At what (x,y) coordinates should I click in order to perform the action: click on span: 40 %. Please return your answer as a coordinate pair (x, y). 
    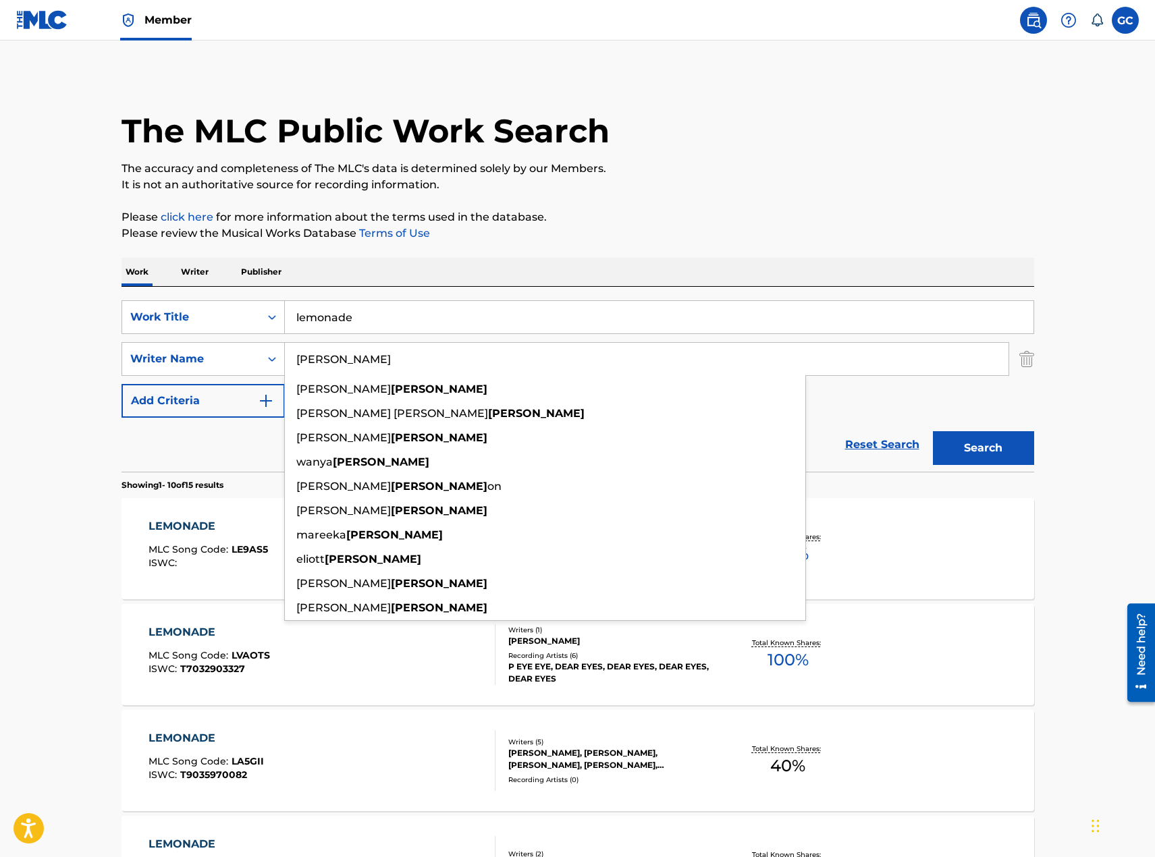
    Looking at the image, I should click on (788, 766).